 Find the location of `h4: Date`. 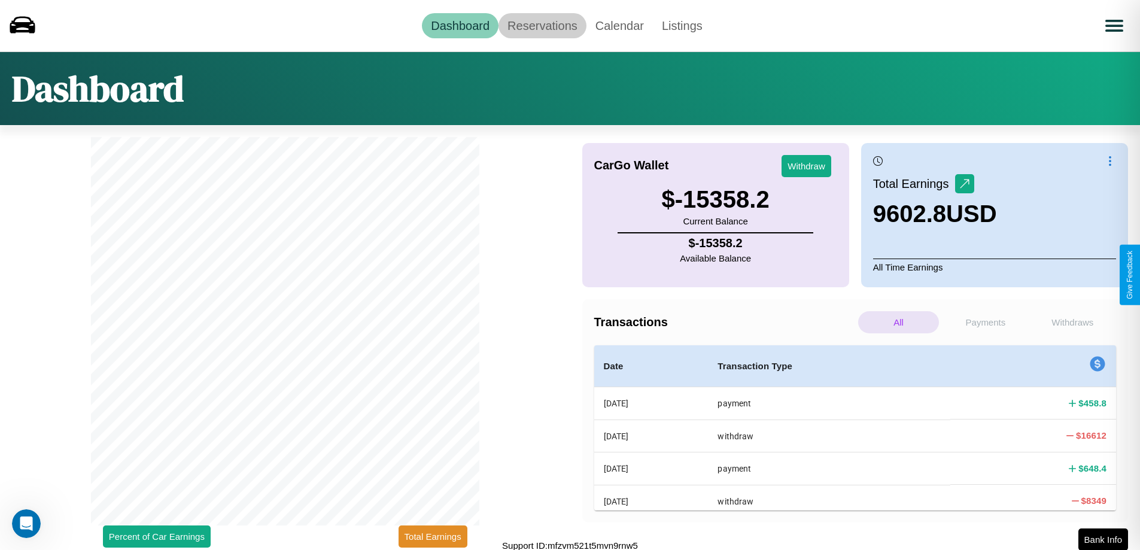

h4: Date is located at coordinates (651, 366).